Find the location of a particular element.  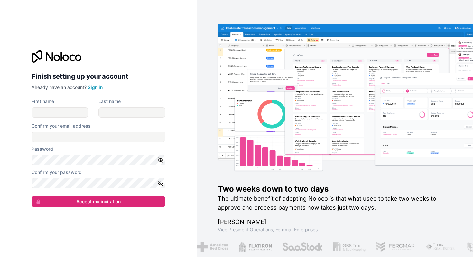

input: Confirm password is located at coordinates (99, 183).